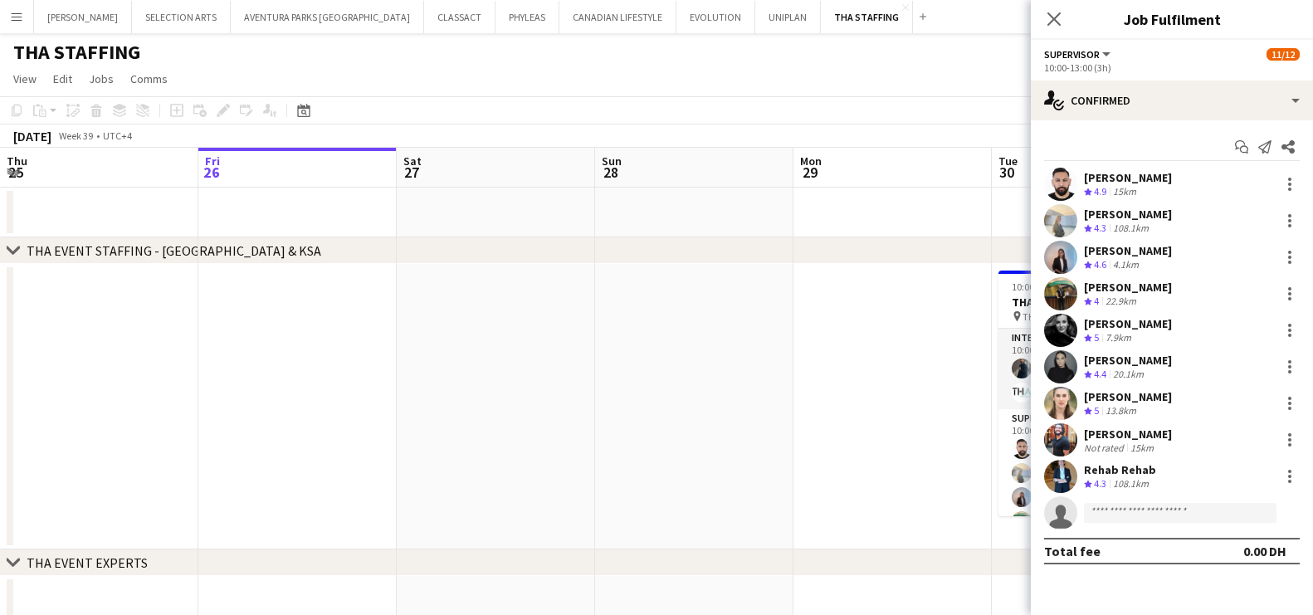  Describe the element at coordinates (1092, 394) in the screenshot. I see `app-job-card: 10:00-13:00 (3h)11/12THA Supervisor Training DAY THA Office2 RolesInternal2/210:00-13:00 (3h)[PER...` at that location.